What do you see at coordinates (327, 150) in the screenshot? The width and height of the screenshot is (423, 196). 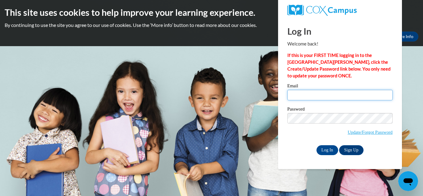 I see `input: Log In` at bounding box center [327, 150].